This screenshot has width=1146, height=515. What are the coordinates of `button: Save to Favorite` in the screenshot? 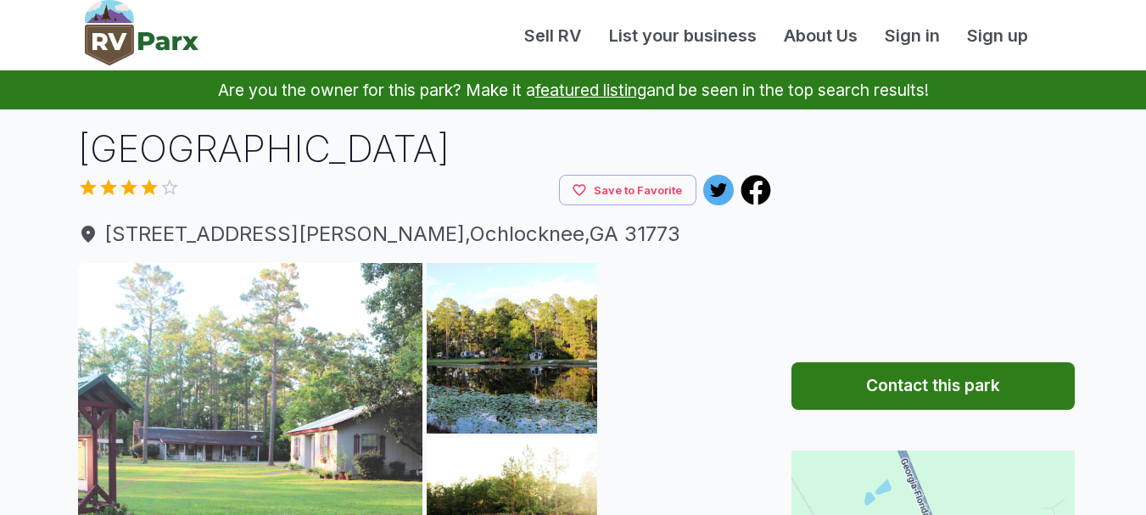 It's located at (628, 190).